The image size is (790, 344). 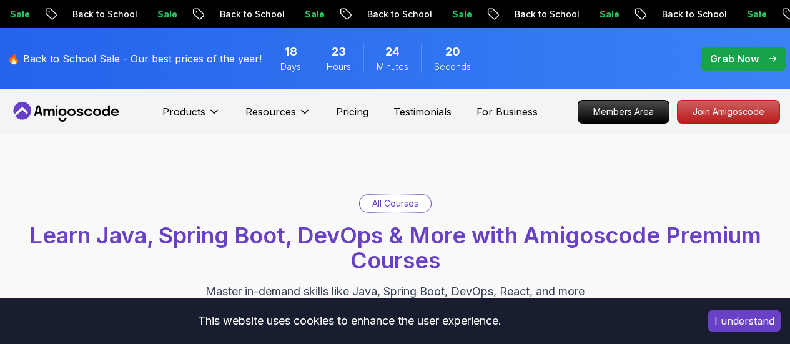 What do you see at coordinates (191, 117) in the screenshot?
I see `button: Products` at bounding box center [191, 117].